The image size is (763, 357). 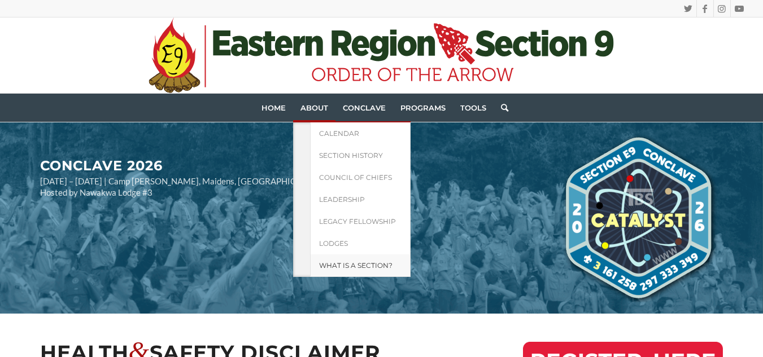 I want to click on a: Section History, so click(x=360, y=155).